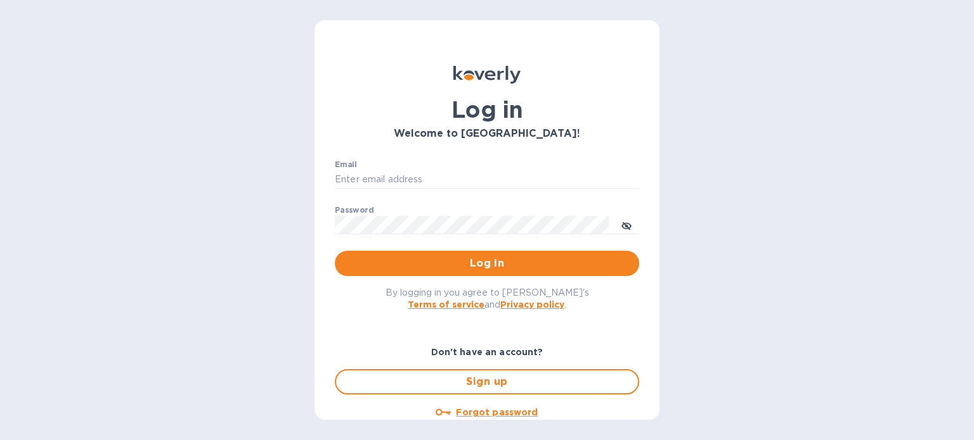  Describe the element at coordinates (487, 75) in the screenshot. I see `img: Koverly` at that location.